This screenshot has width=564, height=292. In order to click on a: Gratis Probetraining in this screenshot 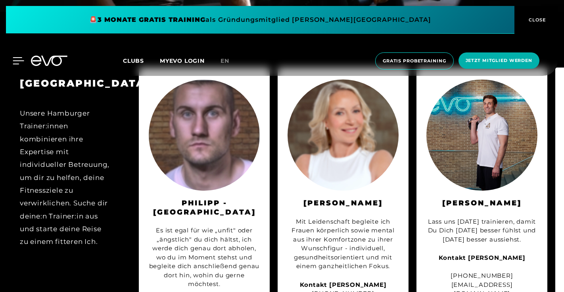, I will do `click(415, 61)`.